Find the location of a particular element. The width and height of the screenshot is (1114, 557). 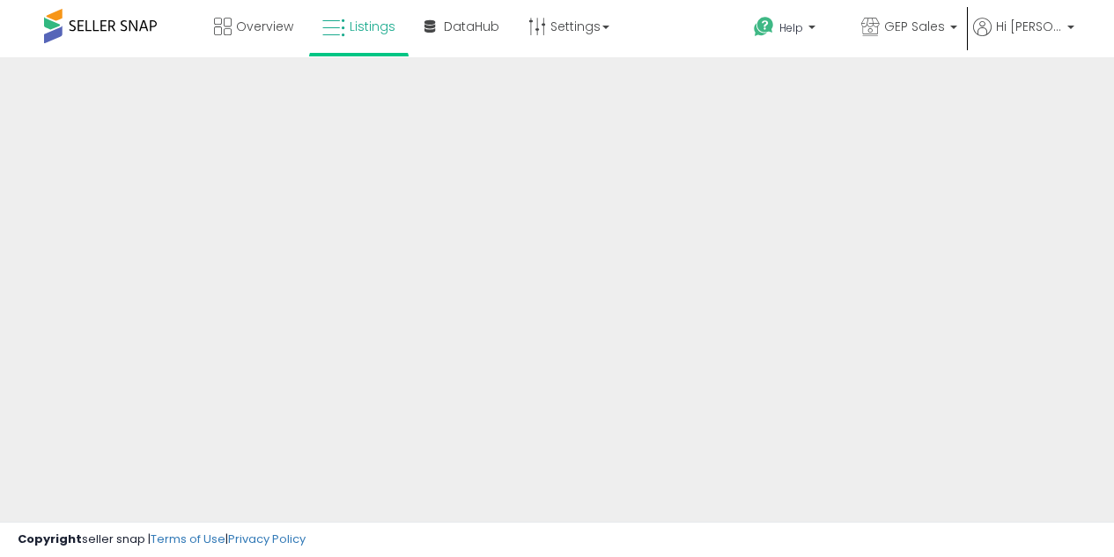

div: seller snap | | is located at coordinates (161, 539).